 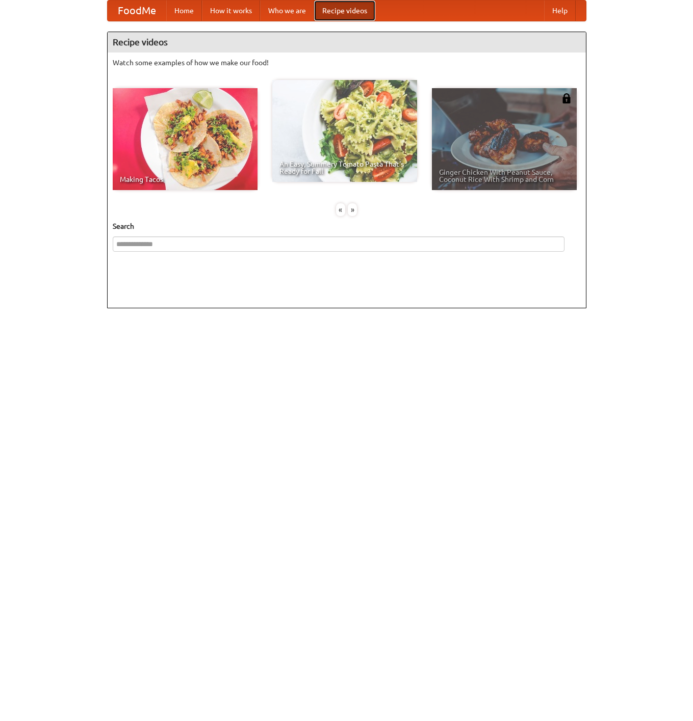 I want to click on span: An Easy, Summery Tomato Pasta That's Ready for Fall, so click(x=344, y=168).